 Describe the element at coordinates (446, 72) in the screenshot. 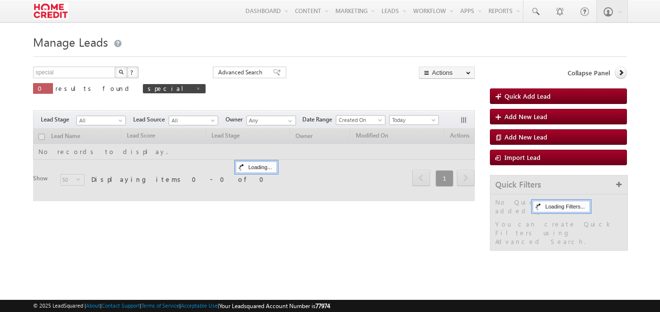

I see `button: Actions` at that location.